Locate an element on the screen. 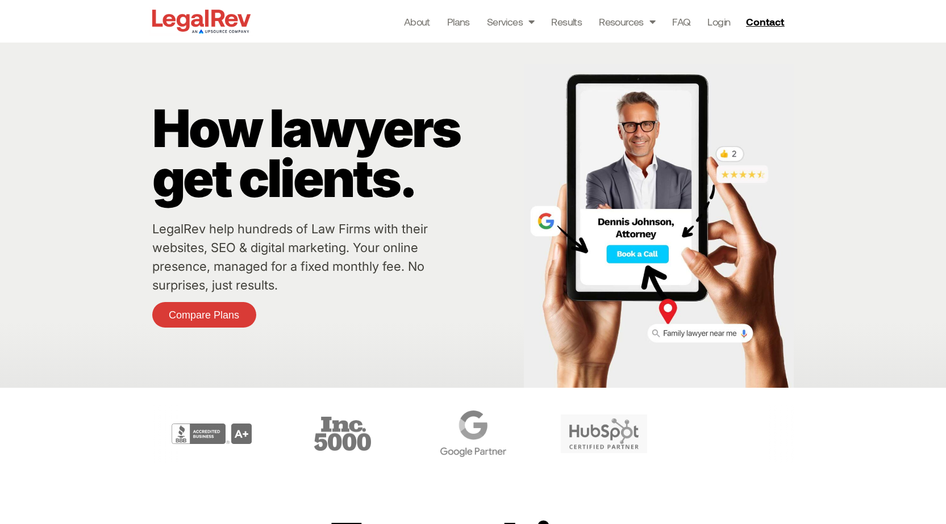 The height and width of the screenshot is (524, 946). div: 6 / 6 is located at coordinates (734, 434).